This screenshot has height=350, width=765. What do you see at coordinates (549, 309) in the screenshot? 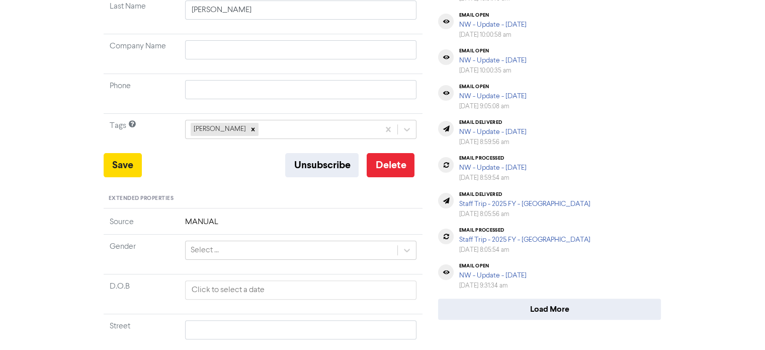
I see `button: Load More` at bounding box center [549, 309].